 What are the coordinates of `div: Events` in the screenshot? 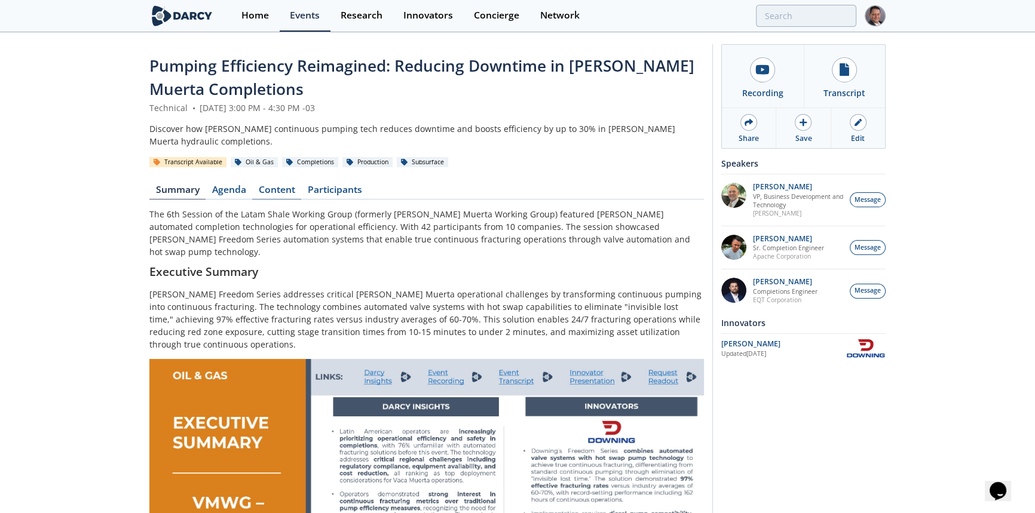 It's located at (305, 16).